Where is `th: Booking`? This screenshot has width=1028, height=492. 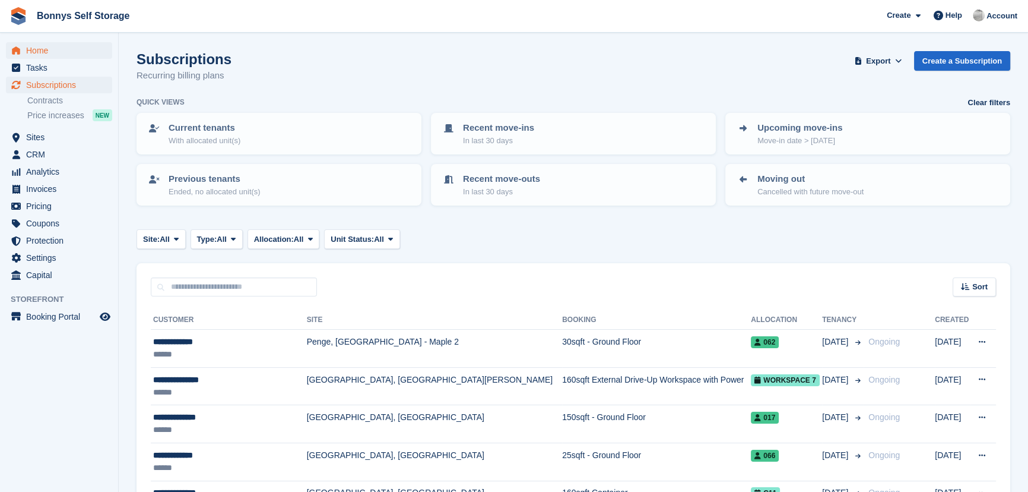
th: Booking is located at coordinates (657, 320).